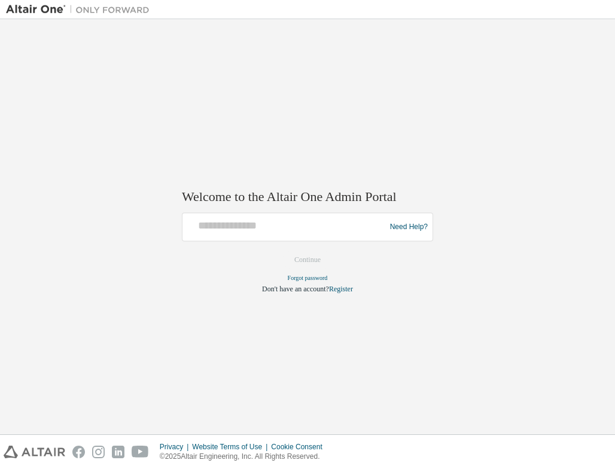 This screenshot has width=615, height=469. Describe the element at coordinates (300, 447) in the screenshot. I see `div: Cookie Consent` at that location.